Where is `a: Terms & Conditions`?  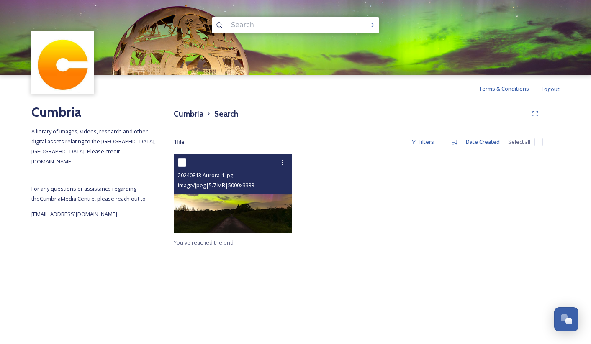 a: Terms & Conditions is located at coordinates (510, 89).